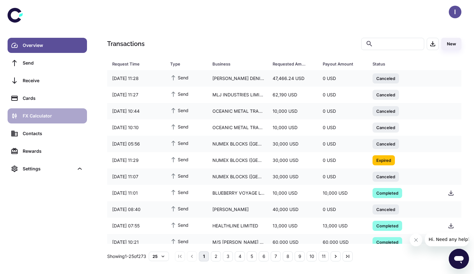 Image resolution: width=474 pixels, height=274 pixels. Describe the element at coordinates (47, 134) in the screenshot. I see `a: Contacts` at that location.